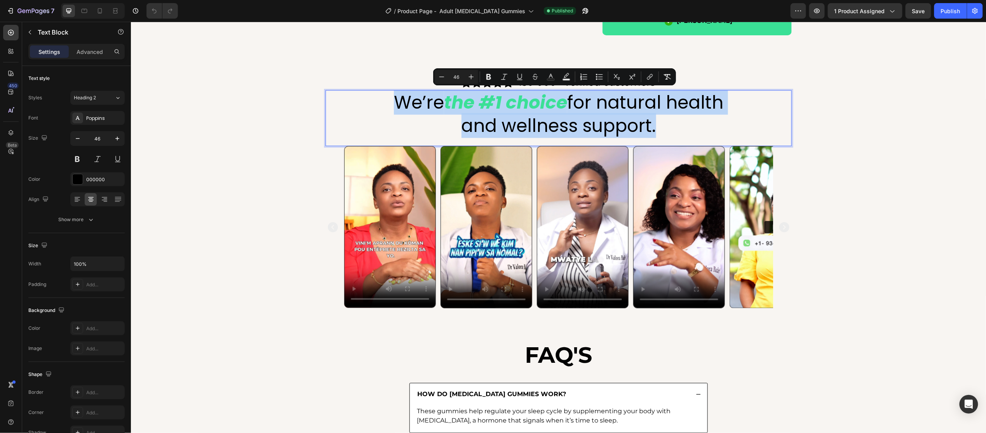 This screenshot has width=986, height=433. I want to click on div: Open Intercom Messenger, so click(968, 405).